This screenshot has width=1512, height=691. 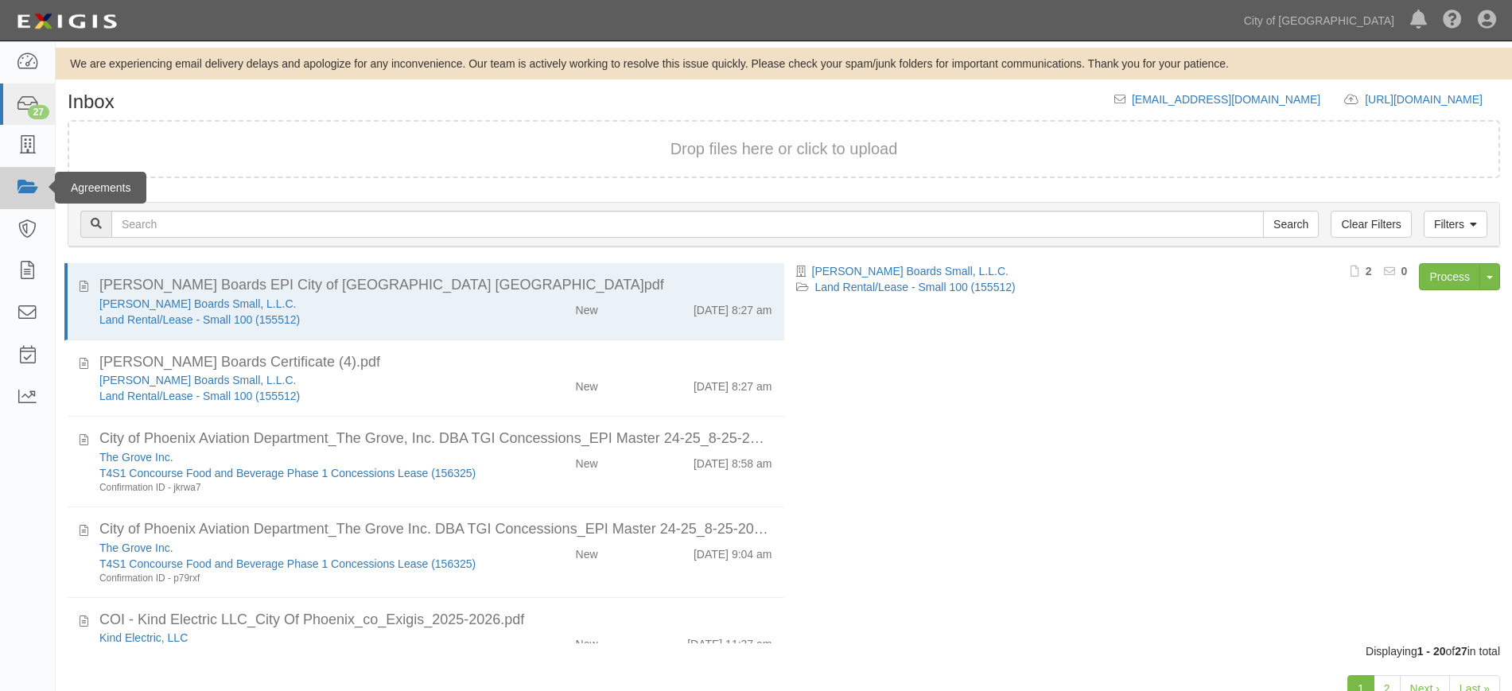 I want to click on div: Becker Boards EPI City of Phoenix AZ.pdf, so click(x=436, y=286).